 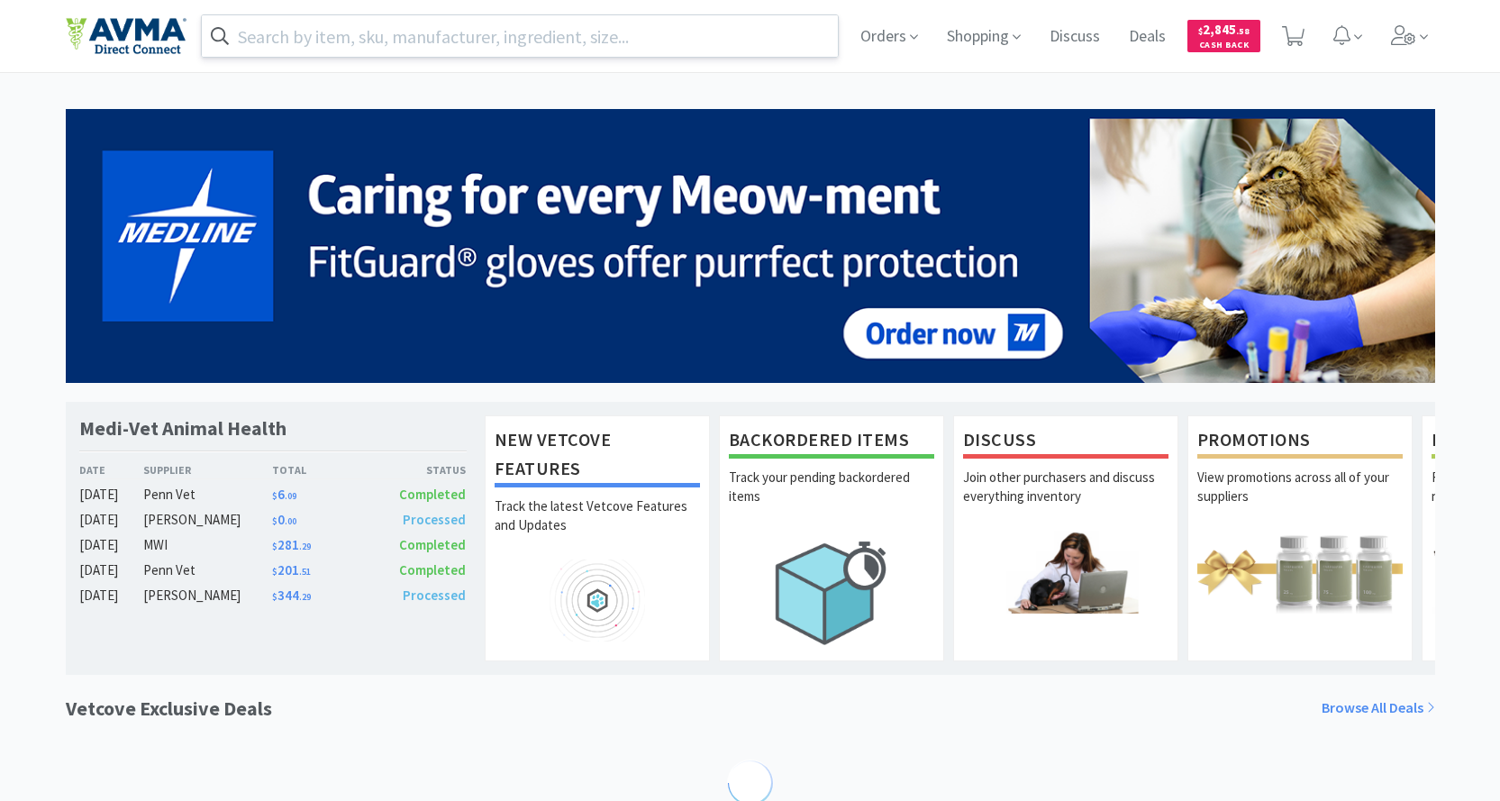 What do you see at coordinates (291, 569) in the screenshot?
I see `span: 201` at bounding box center [291, 569].